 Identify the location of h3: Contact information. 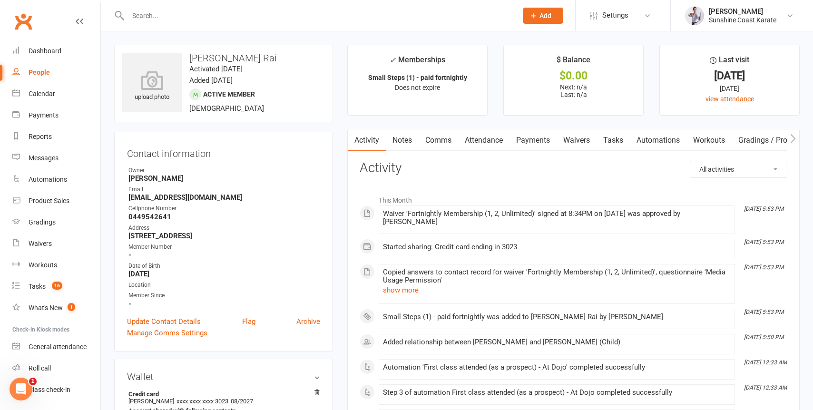
(224, 152).